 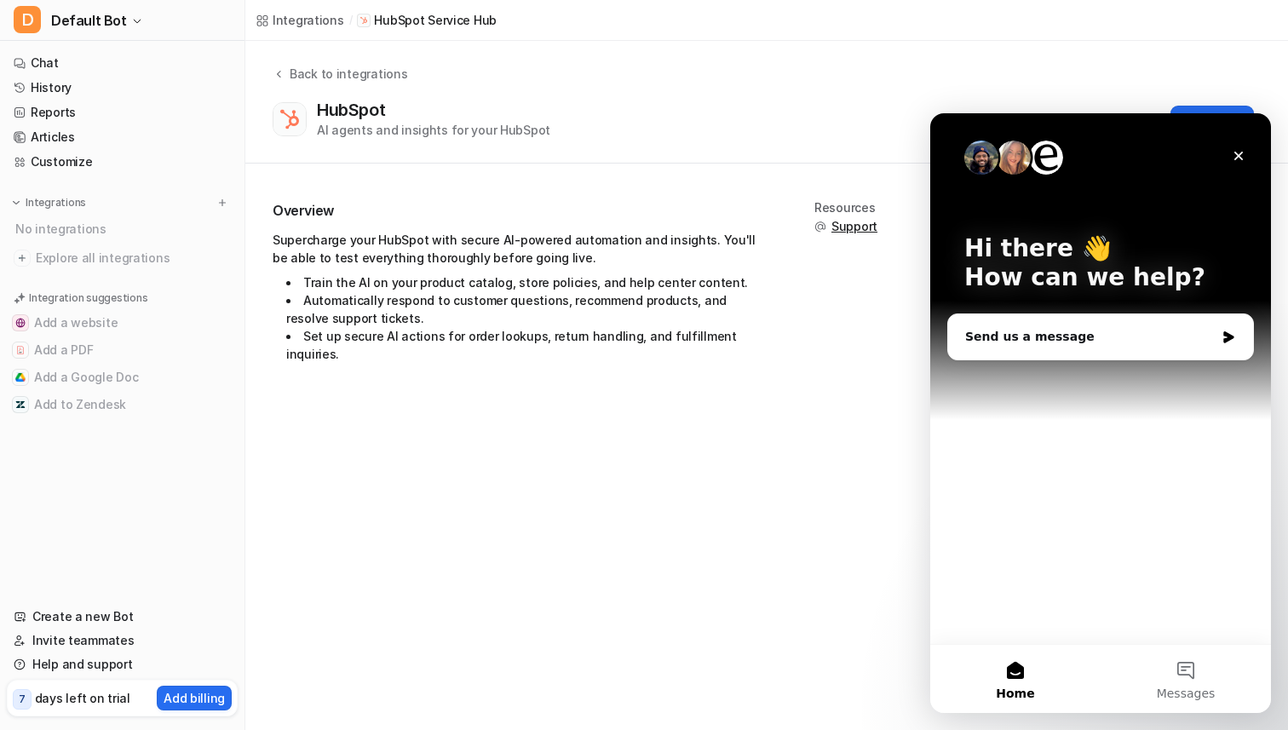 What do you see at coordinates (526, 282) in the screenshot?
I see `li: Train the AI on your product catalog, store policies, and help center content.` at bounding box center [526, 282].